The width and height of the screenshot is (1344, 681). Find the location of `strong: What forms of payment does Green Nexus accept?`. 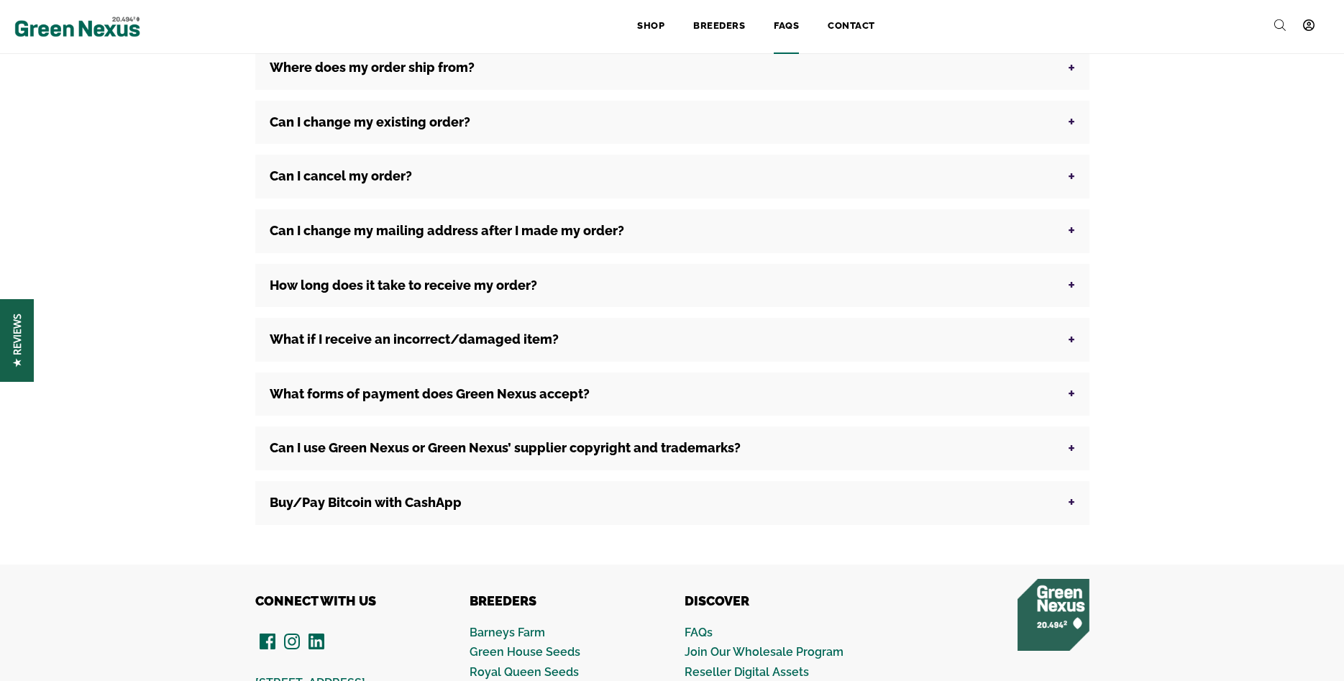

strong: What forms of payment does Green Nexus accept? is located at coordinates (429, 393).